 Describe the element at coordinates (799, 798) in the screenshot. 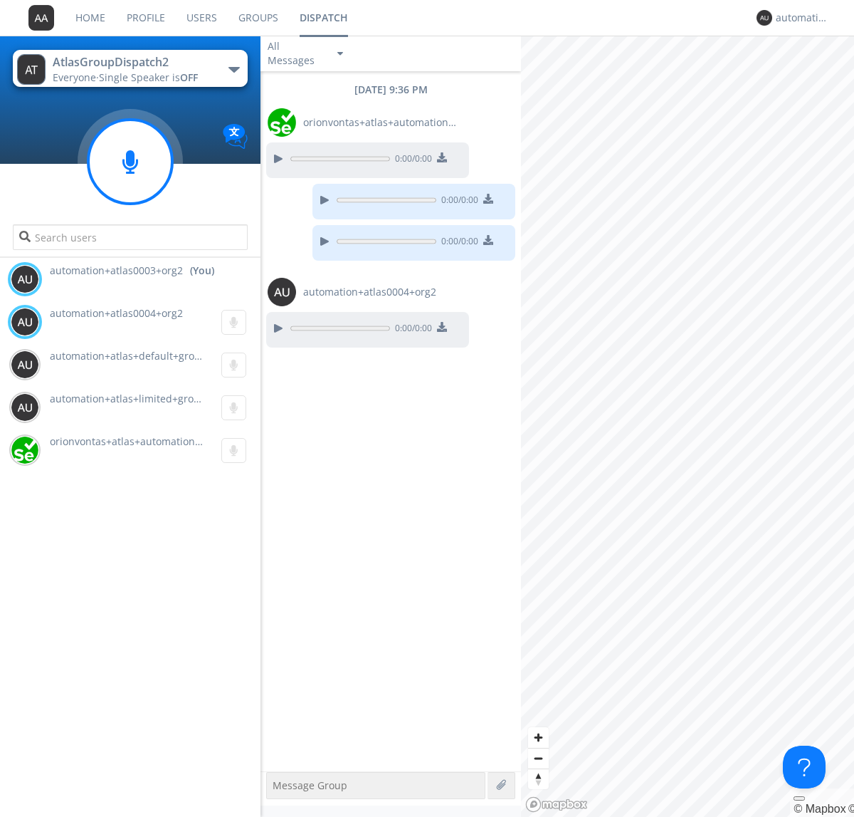

I see `button: Toggle attribution` at that location.